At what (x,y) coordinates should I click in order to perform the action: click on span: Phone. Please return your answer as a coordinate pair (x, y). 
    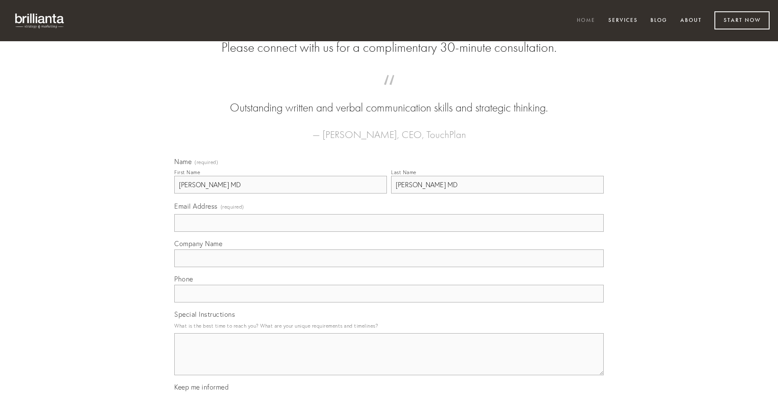
    Looking at the image, I should click on (184, 279).